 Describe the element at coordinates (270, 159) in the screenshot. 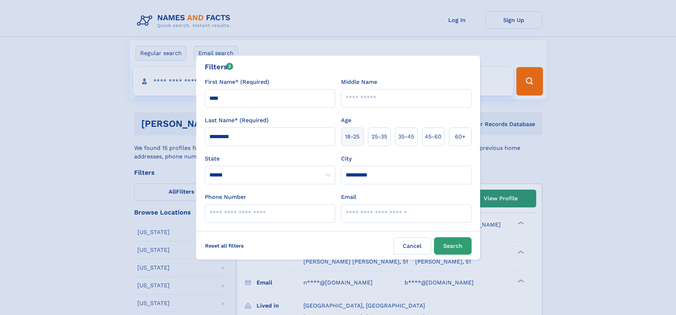

I see `label: State` at that location.